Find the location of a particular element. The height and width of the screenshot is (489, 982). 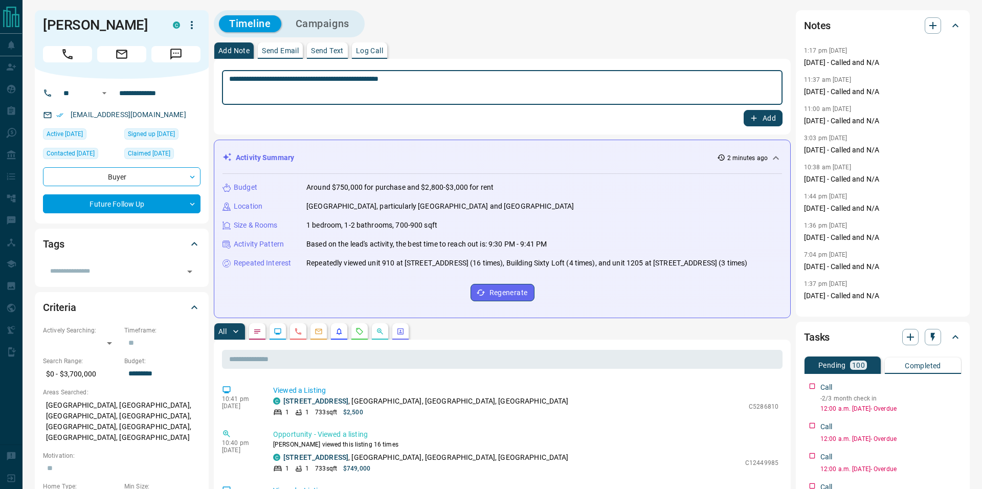

div: Notes is located at coordinates (882, 26).